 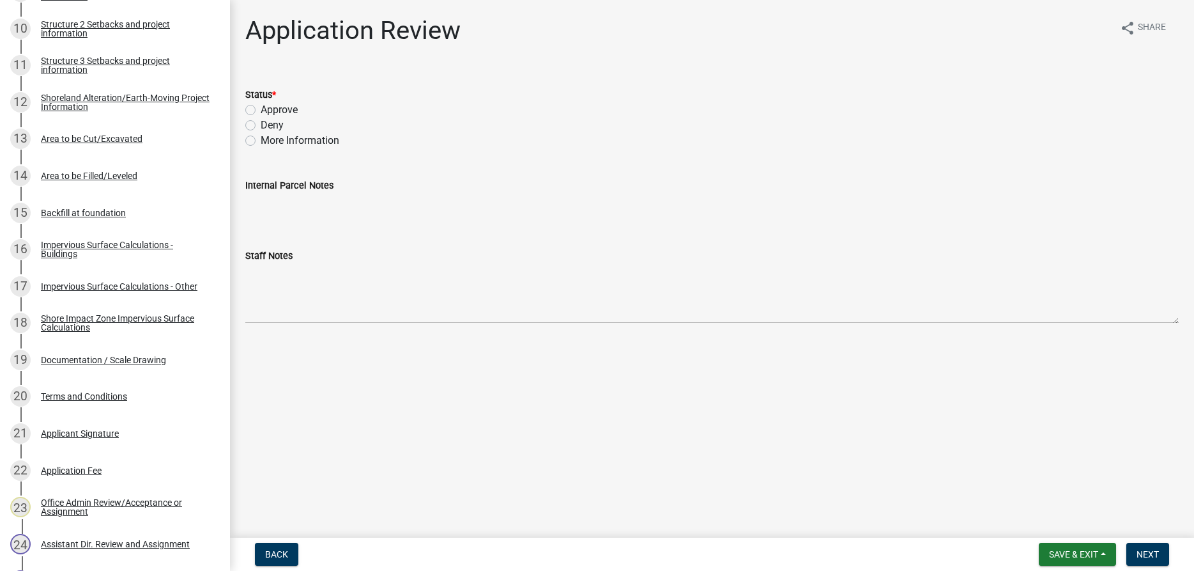 What do you see at coordinates (289, 186) in the screenshot?
I see `label: Internal Parcel Notes` at bounding box center [289, 186].